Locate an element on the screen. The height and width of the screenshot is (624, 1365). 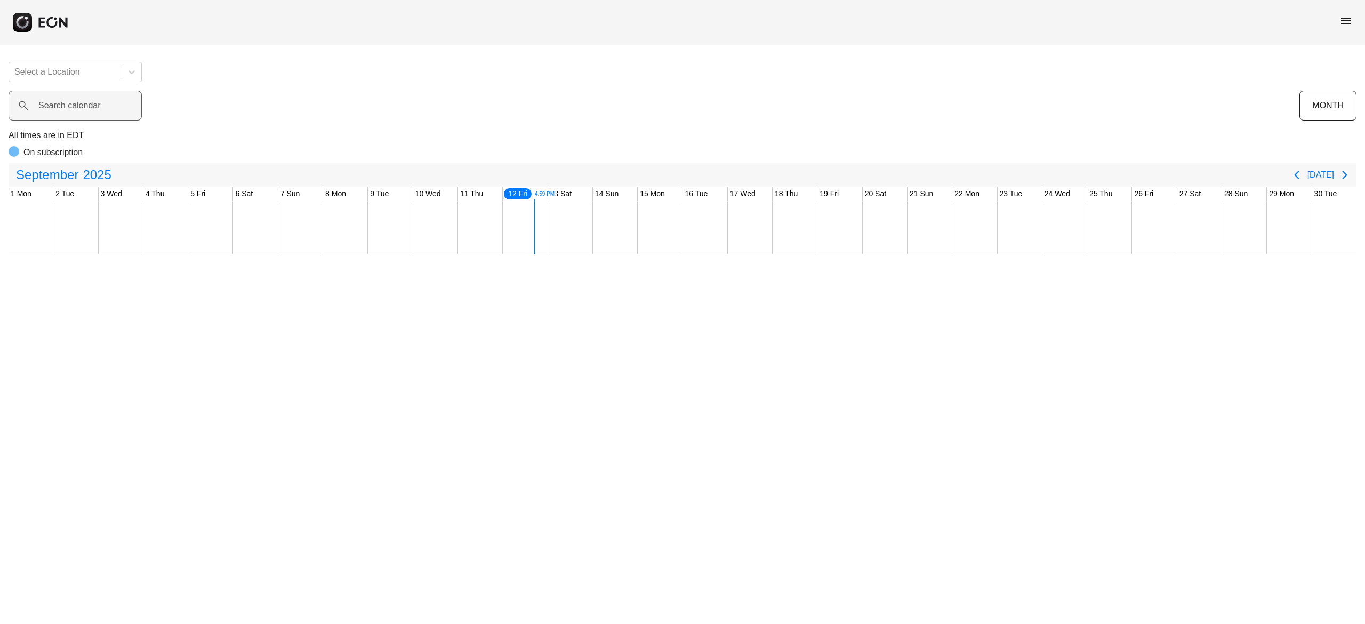
div: 4 Thu is located at coordinates (155, 194).